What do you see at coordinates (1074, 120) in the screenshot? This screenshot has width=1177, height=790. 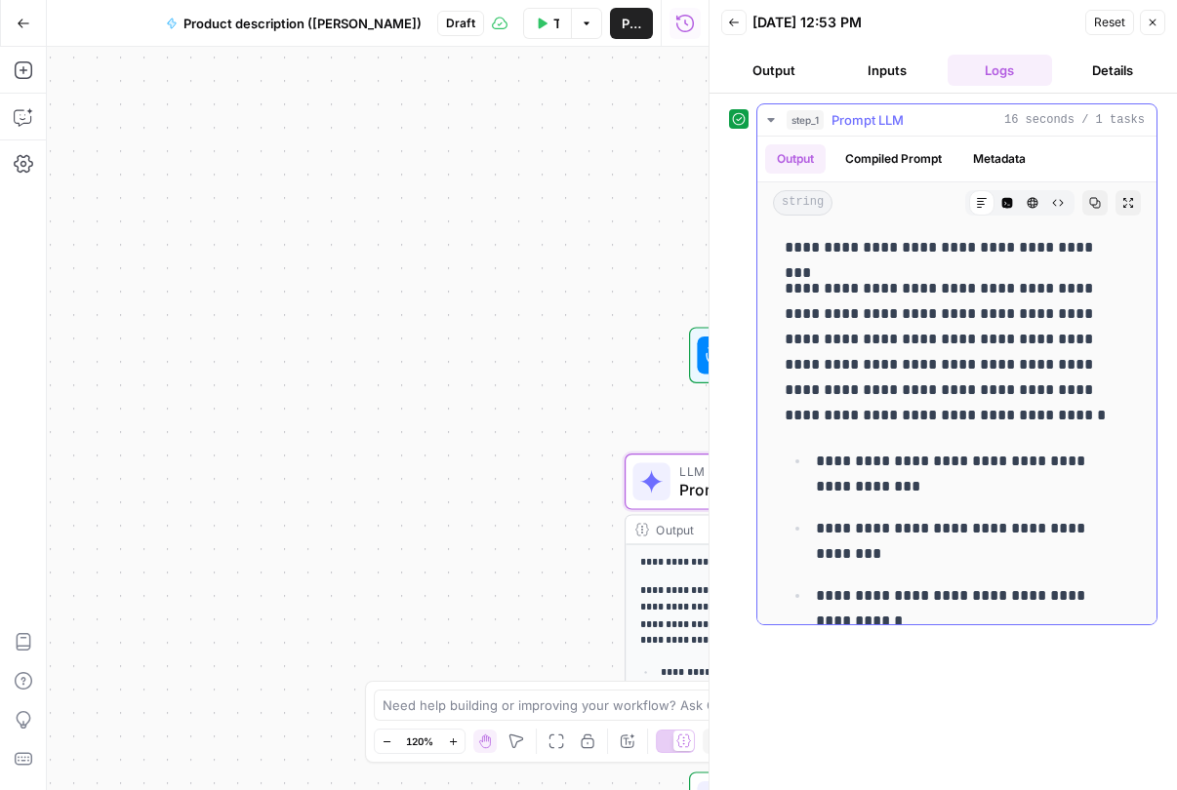 I see `span: 16 seconds / 1 tasks` at bounding box center [1074, 120].